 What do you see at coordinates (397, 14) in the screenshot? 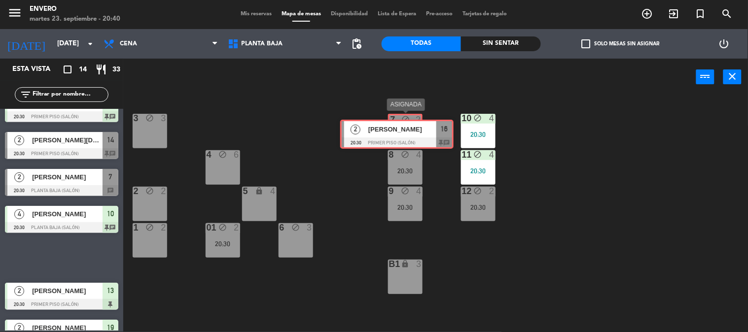
I see `span: Lista de Espera` at bounding box center [397, 14].